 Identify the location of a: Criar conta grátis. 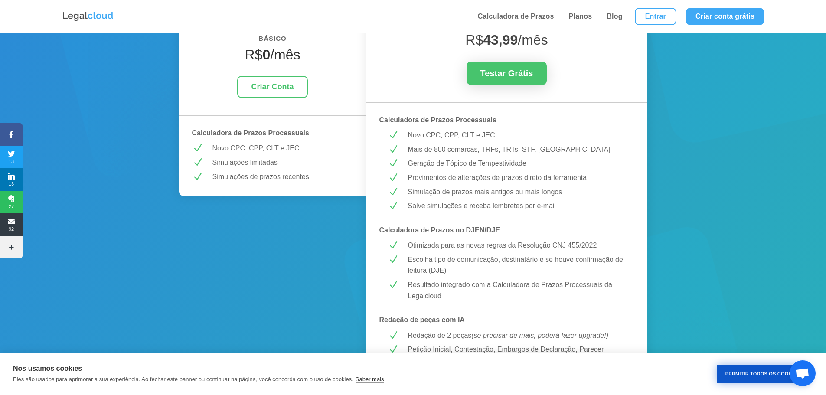
(725, 16).